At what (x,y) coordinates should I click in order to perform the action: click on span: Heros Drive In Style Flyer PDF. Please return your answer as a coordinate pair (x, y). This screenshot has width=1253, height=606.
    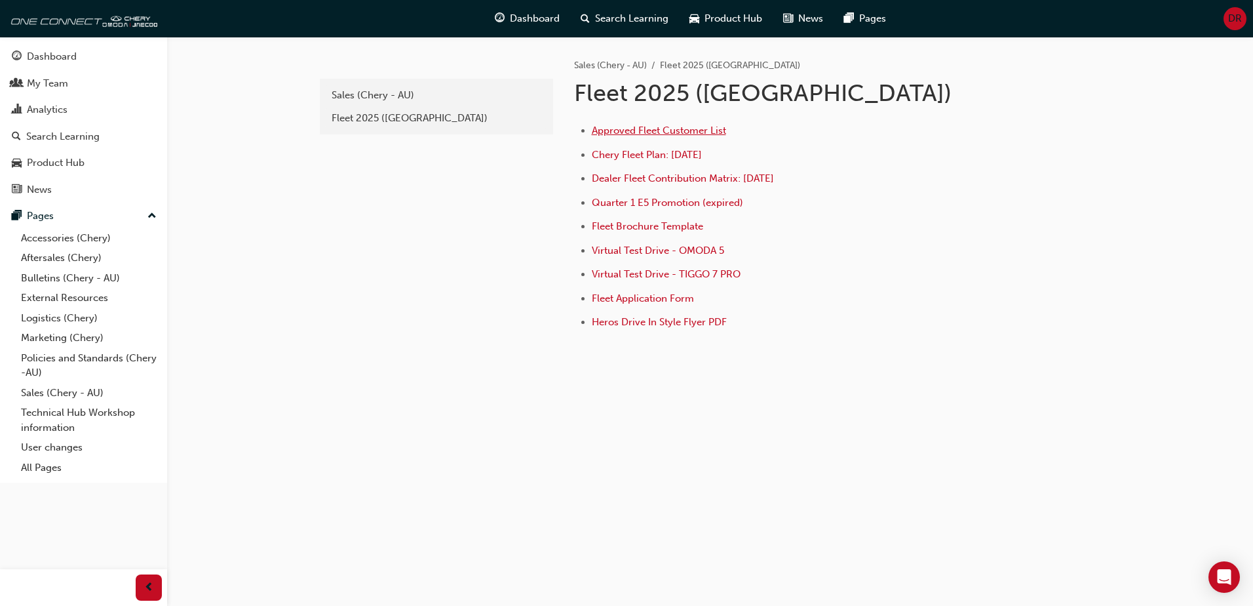
    Looking at the image, I should click on (659, 322).